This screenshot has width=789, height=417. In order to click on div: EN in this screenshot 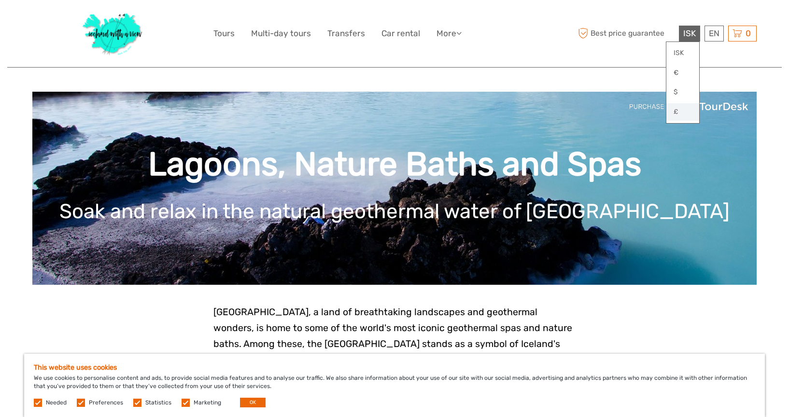, I will do `click(715, 33)`.